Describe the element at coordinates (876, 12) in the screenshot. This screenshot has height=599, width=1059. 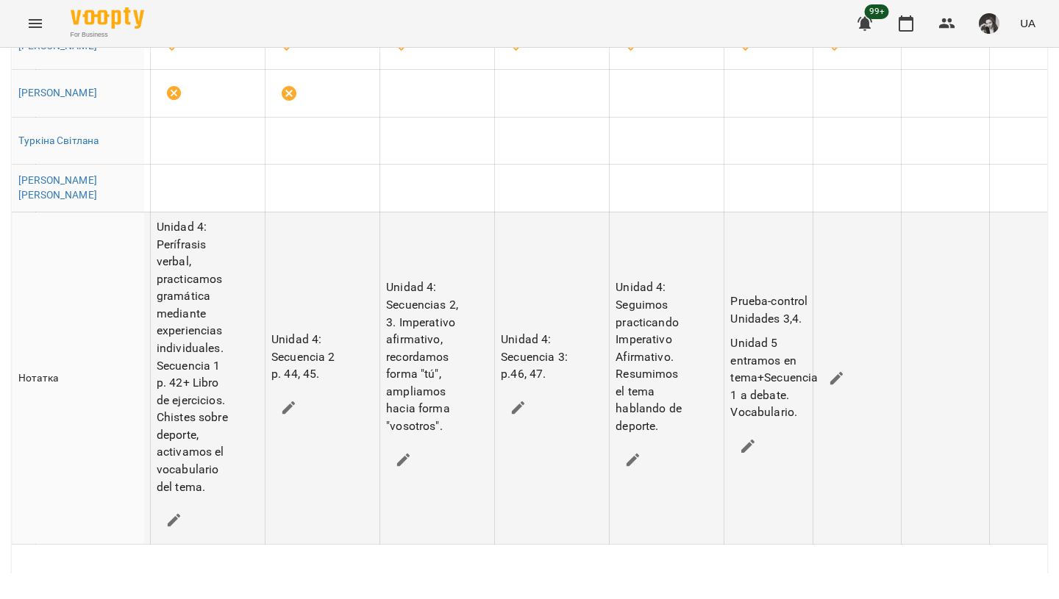
I see `span: 99+` at that location.